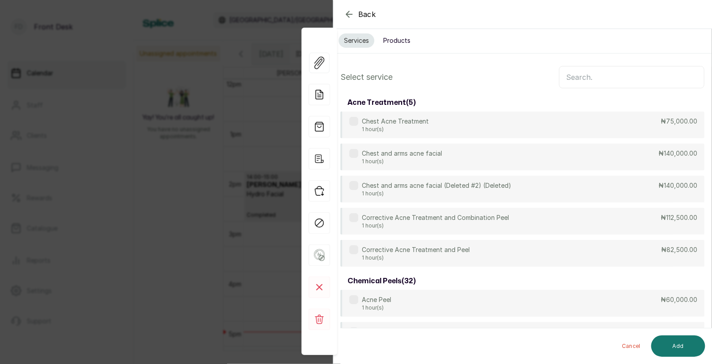 The image size is (712, 364). What do you see at coordinates (396, 41) in the screenshot?
I see `button: Products` at bounding box center [396, 41].